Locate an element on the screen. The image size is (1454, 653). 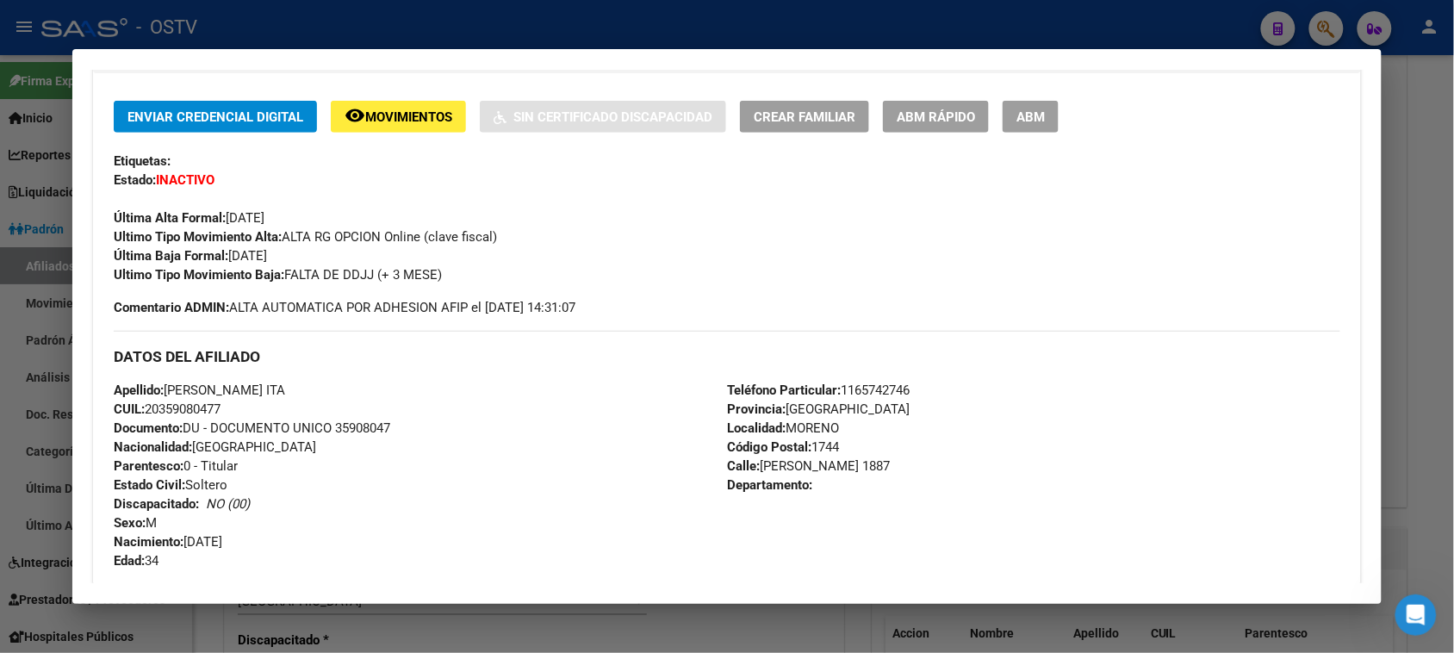
span: Crear Familiar is located at coordinates (804, 117).